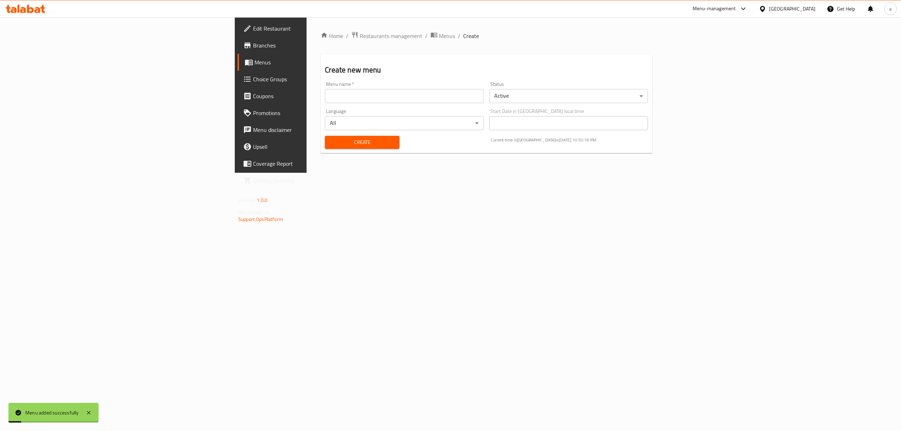  What do you see at coordinates (316, 79) in the screenshot?
I see `span: Choice Groups` at bounding box center [316, 79].